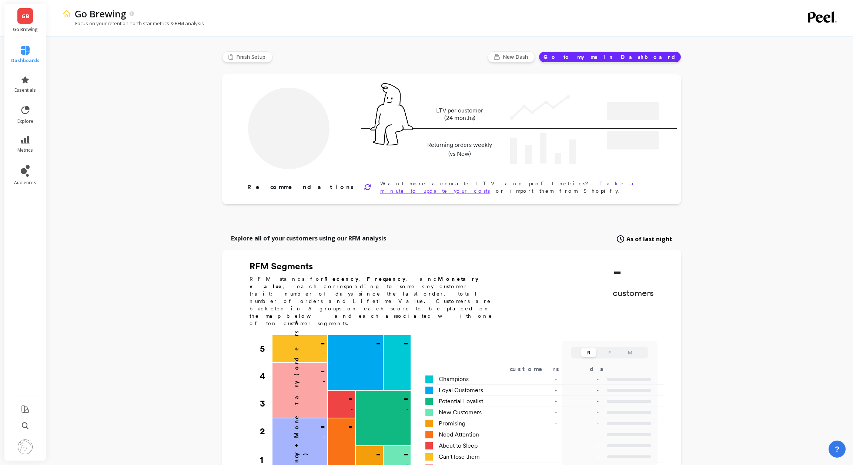  I want to click on p: Returning orders weekly (vs New), so click(459, 150).